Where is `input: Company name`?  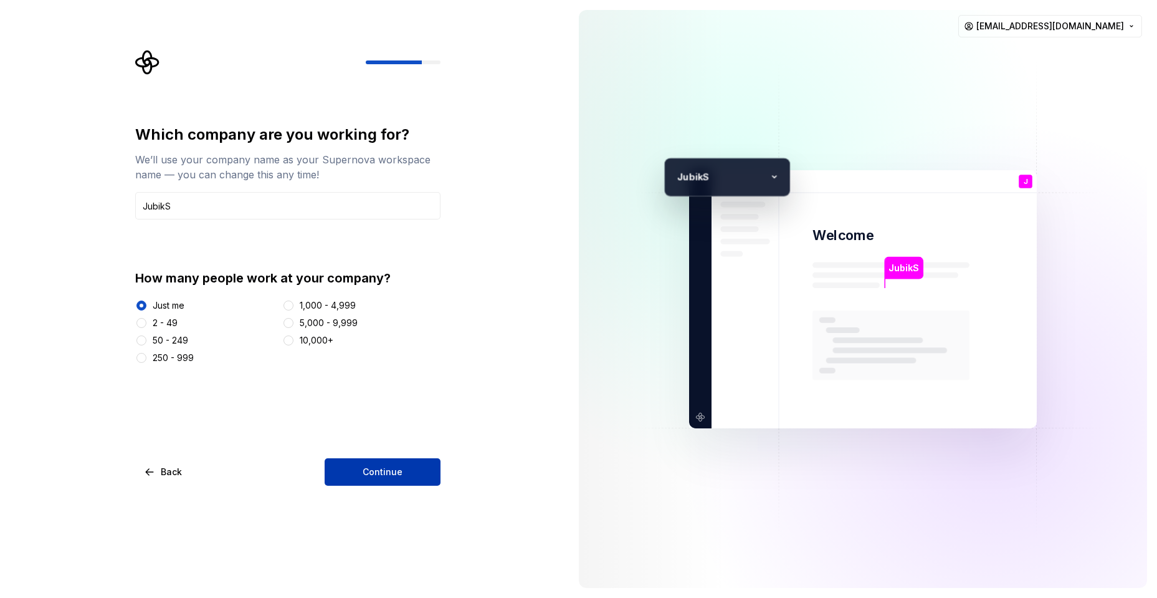
input: Company name is located at coordinates (288, 206).